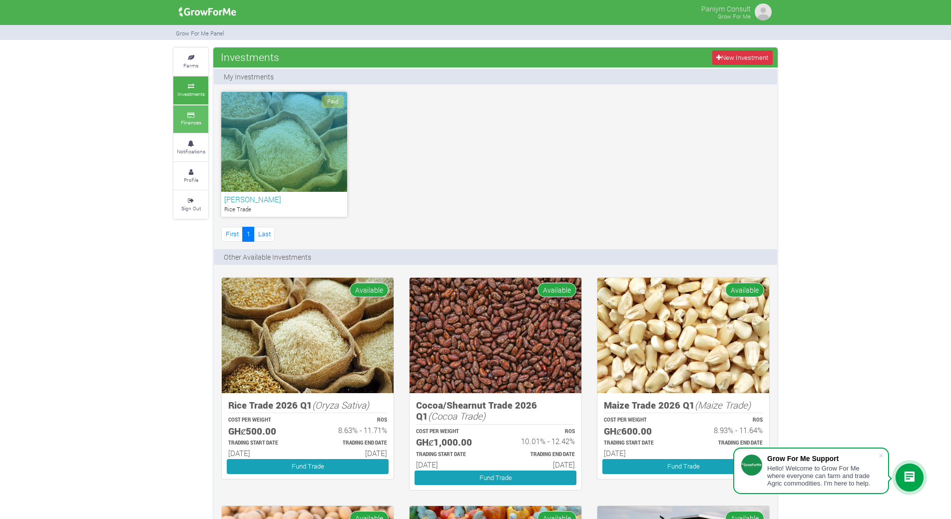 The width and height of the screenshot is (951, 519). What do you see at coordinates (263, 431) in the screenshot?
I see `h5: GHȼ500.00` at bounding box center [263, 431].